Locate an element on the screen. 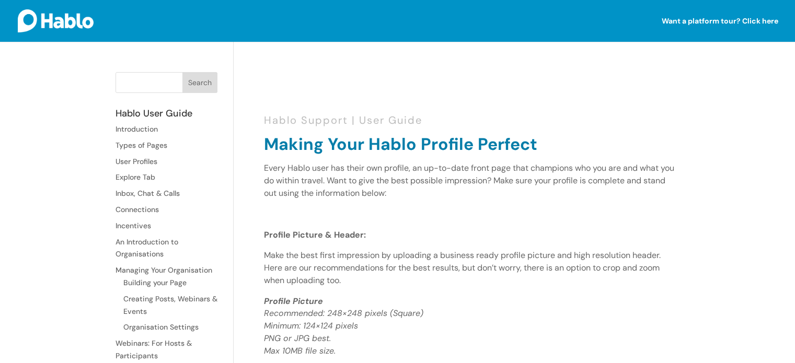 This screenshot has height=363, width=795. span: Minimum: 124×124 pixels is located at coordinates (311, 326).